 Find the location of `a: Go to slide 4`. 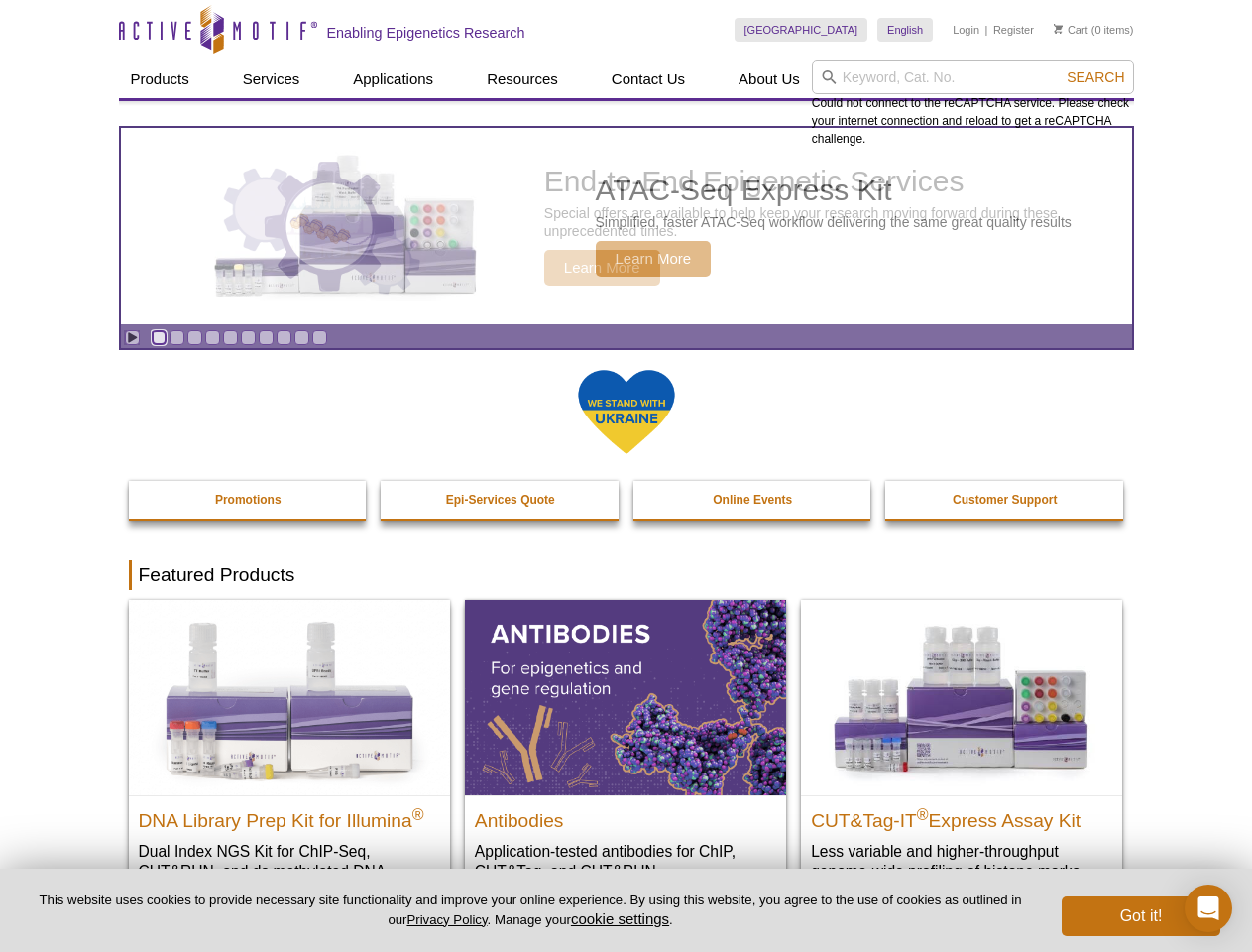

a: Go to slide 4 is located at coordinates (212, 337).